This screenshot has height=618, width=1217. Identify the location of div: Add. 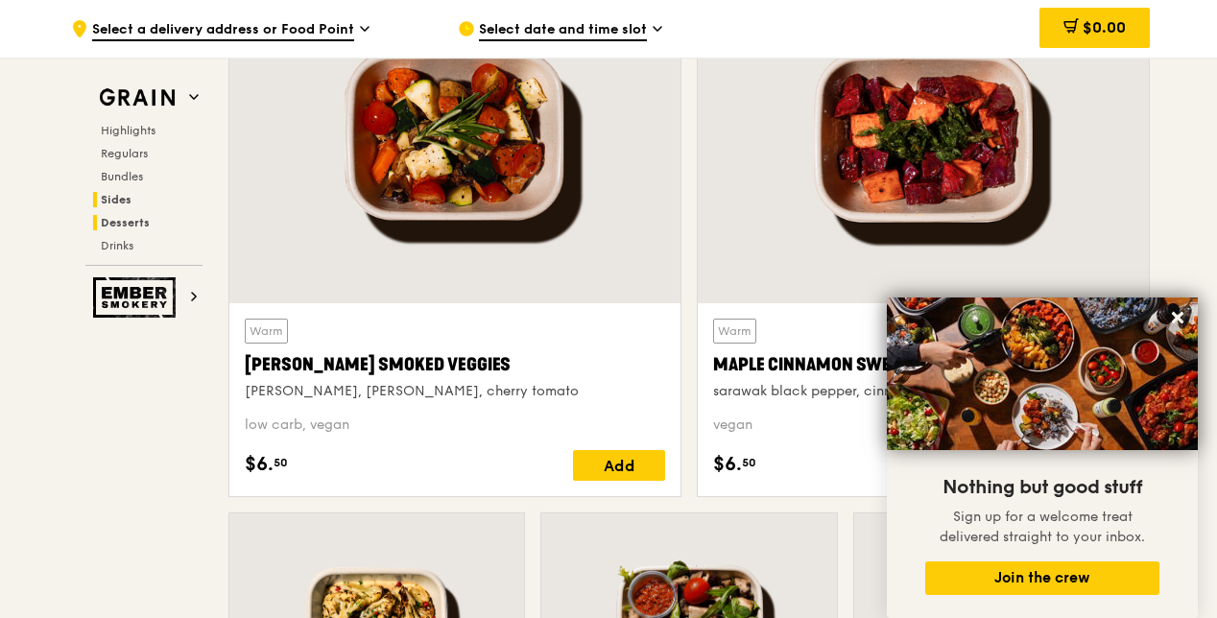
(619, 465).